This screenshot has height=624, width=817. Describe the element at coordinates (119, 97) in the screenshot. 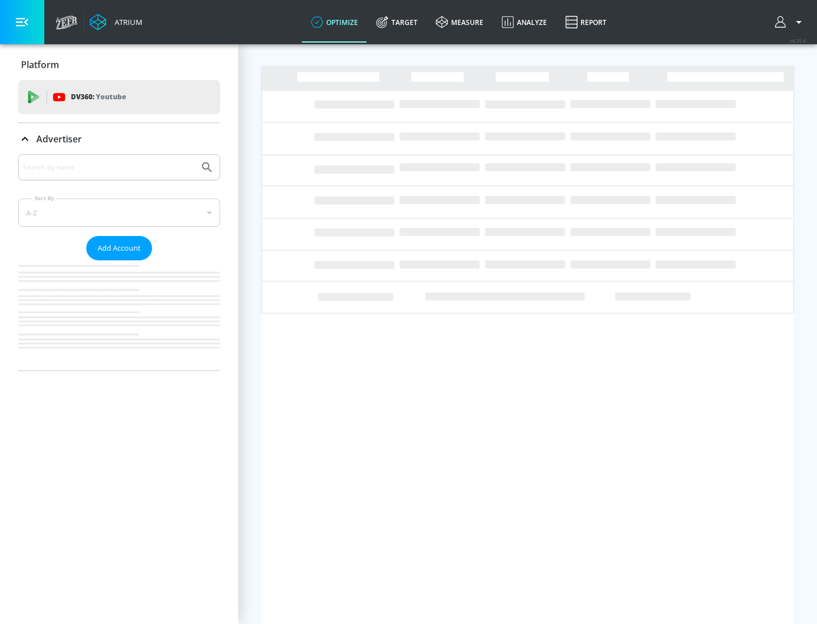

I see `div: DV360: Youtube` at that location.